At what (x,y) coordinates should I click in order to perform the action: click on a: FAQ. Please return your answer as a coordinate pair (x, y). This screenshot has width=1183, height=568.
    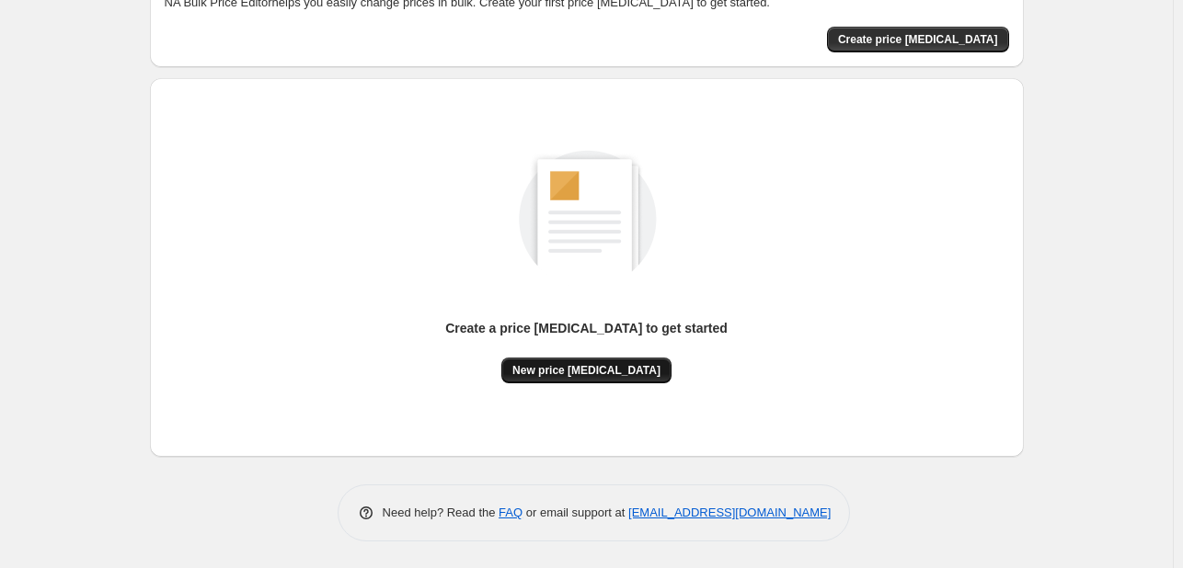
    Looking at the image, I should click on (511, 512).